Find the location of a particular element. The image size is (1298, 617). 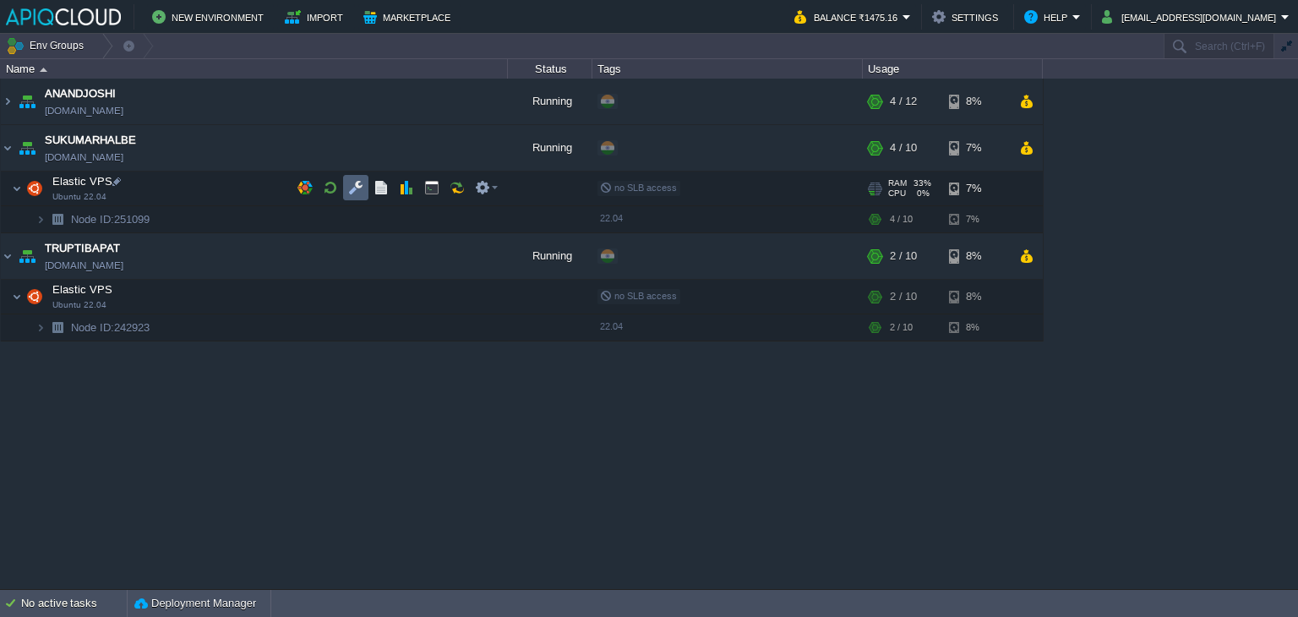

a: ANANDJOSHI is located at coordinates (80, 94).